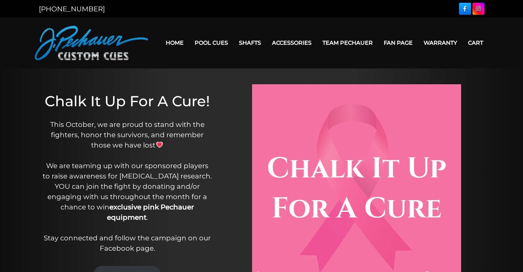 The height and width of the screenshot is (272, 523). Describe the element at coordinates (211, 43) in the screenshot. I see `a: Pool Cues` at that location.